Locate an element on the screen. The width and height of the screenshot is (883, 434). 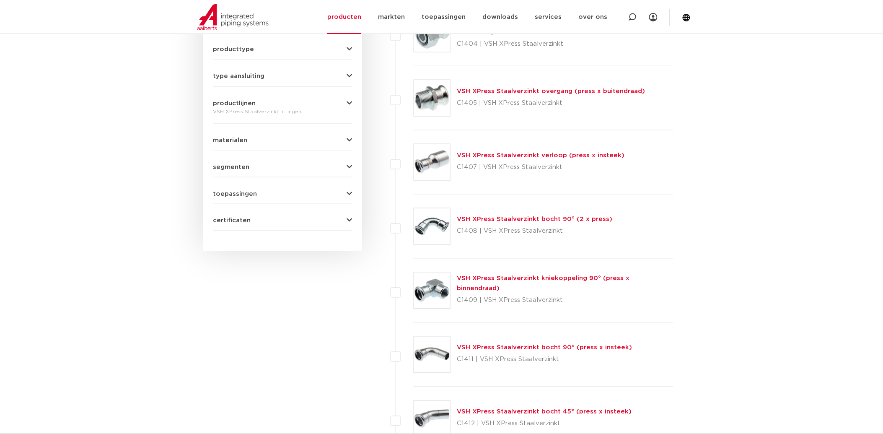
button: toepassingen is located at coordinates (283, 194).